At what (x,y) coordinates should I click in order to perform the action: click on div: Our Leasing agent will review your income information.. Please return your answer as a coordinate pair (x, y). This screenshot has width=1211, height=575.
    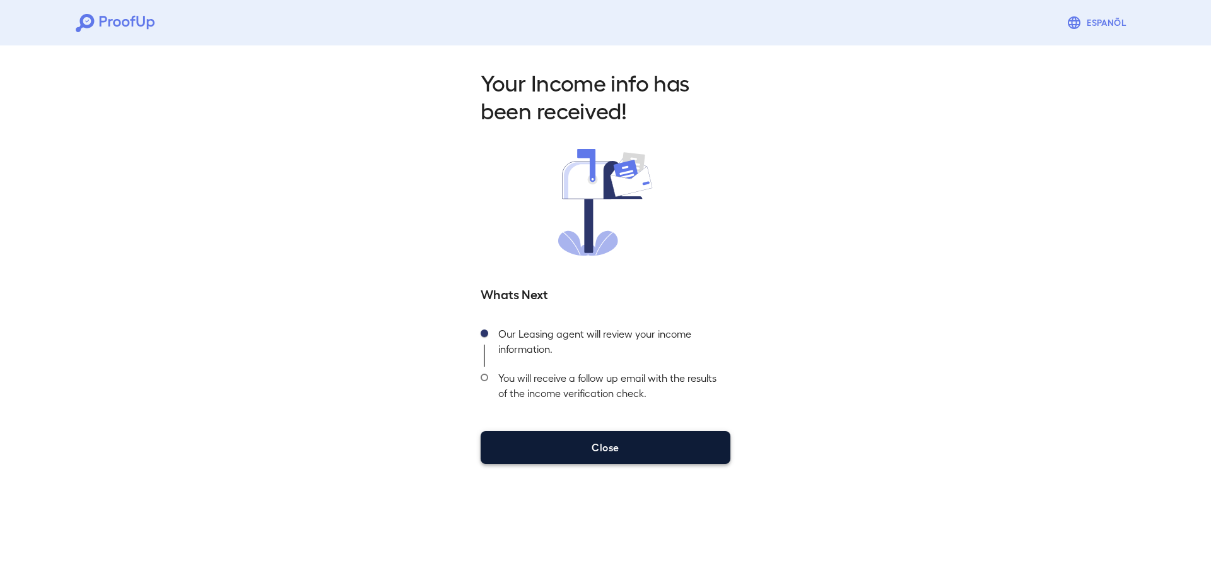
    Looking at the image, I should click on (609, 344).